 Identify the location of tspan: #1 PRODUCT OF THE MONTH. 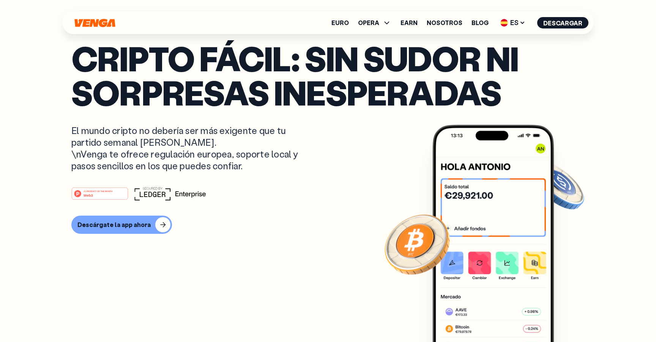
(98, 191).